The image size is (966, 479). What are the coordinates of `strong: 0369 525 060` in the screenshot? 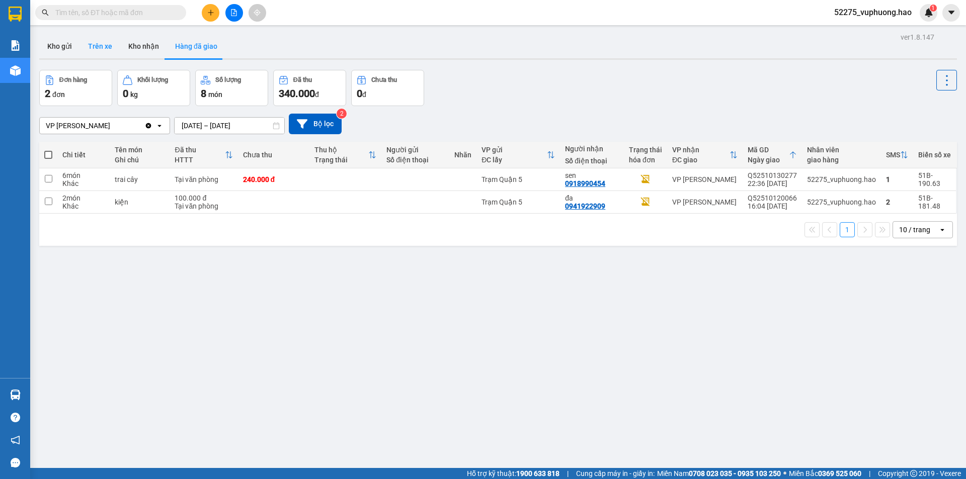 It's located at (840, 474).